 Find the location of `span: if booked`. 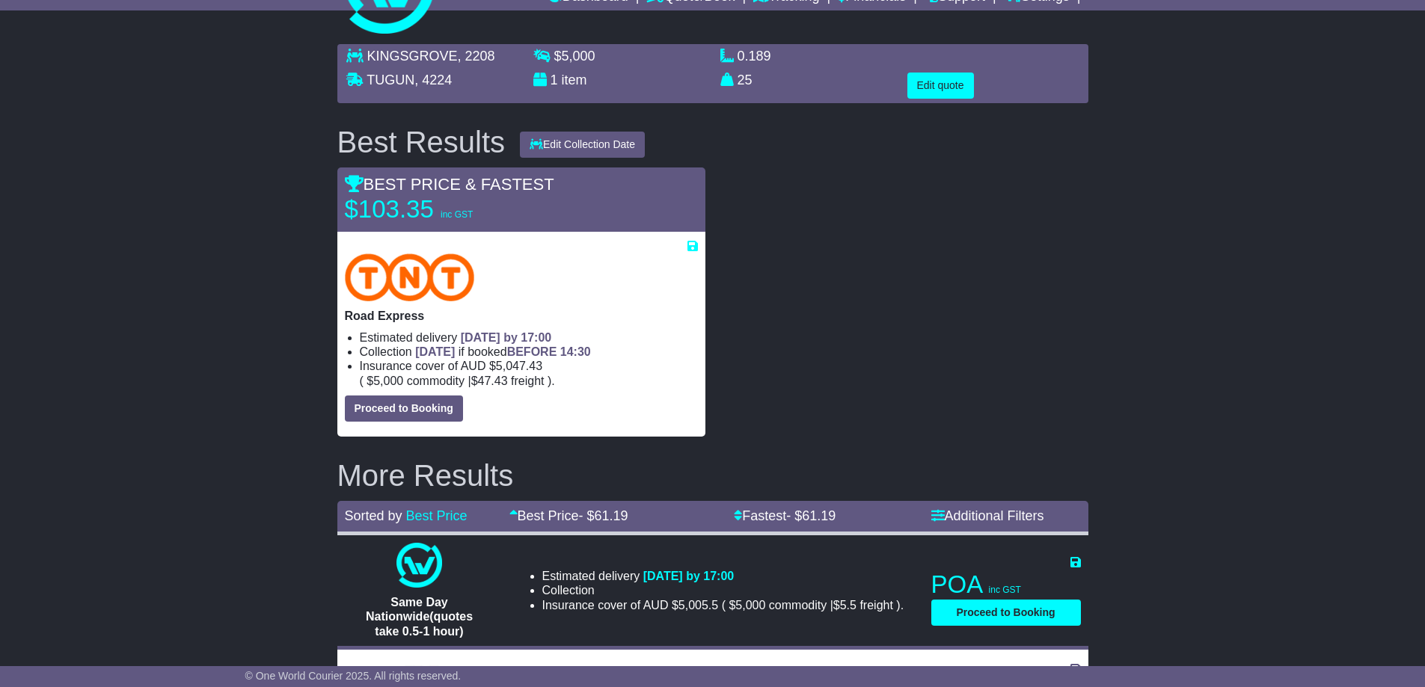

span: if booked is located at coordinates (503, 352).